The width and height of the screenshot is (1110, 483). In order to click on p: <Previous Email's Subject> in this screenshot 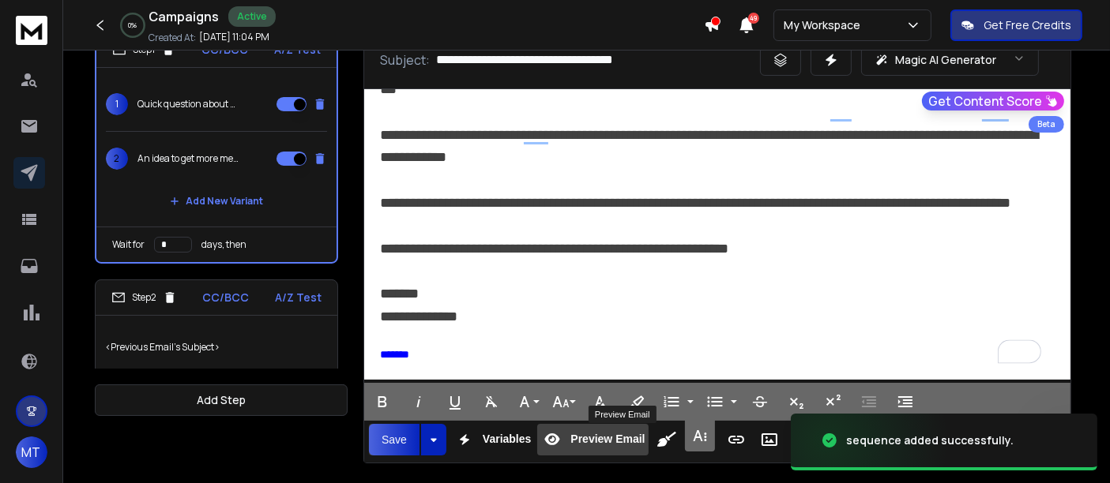, I will do `click(216, 348)`.